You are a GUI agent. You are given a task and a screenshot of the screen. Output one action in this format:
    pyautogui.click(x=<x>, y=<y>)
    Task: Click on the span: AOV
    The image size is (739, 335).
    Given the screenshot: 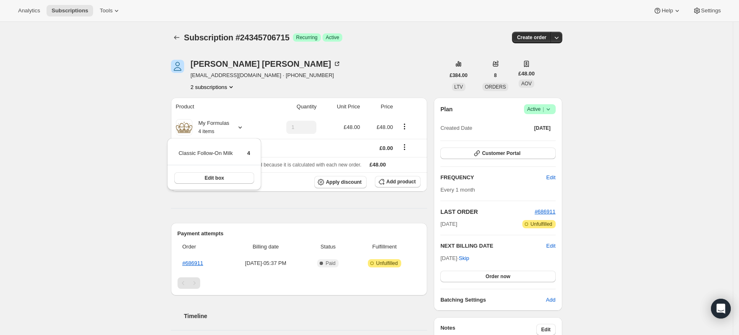 What is the action you would take?
    pyautogui.click(x=526, y=84)
    